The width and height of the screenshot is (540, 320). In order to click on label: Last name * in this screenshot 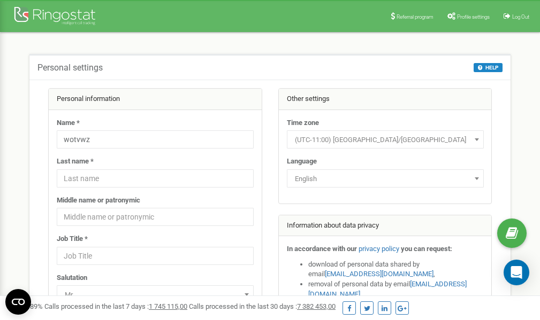, I will do `click(75, 161)`.